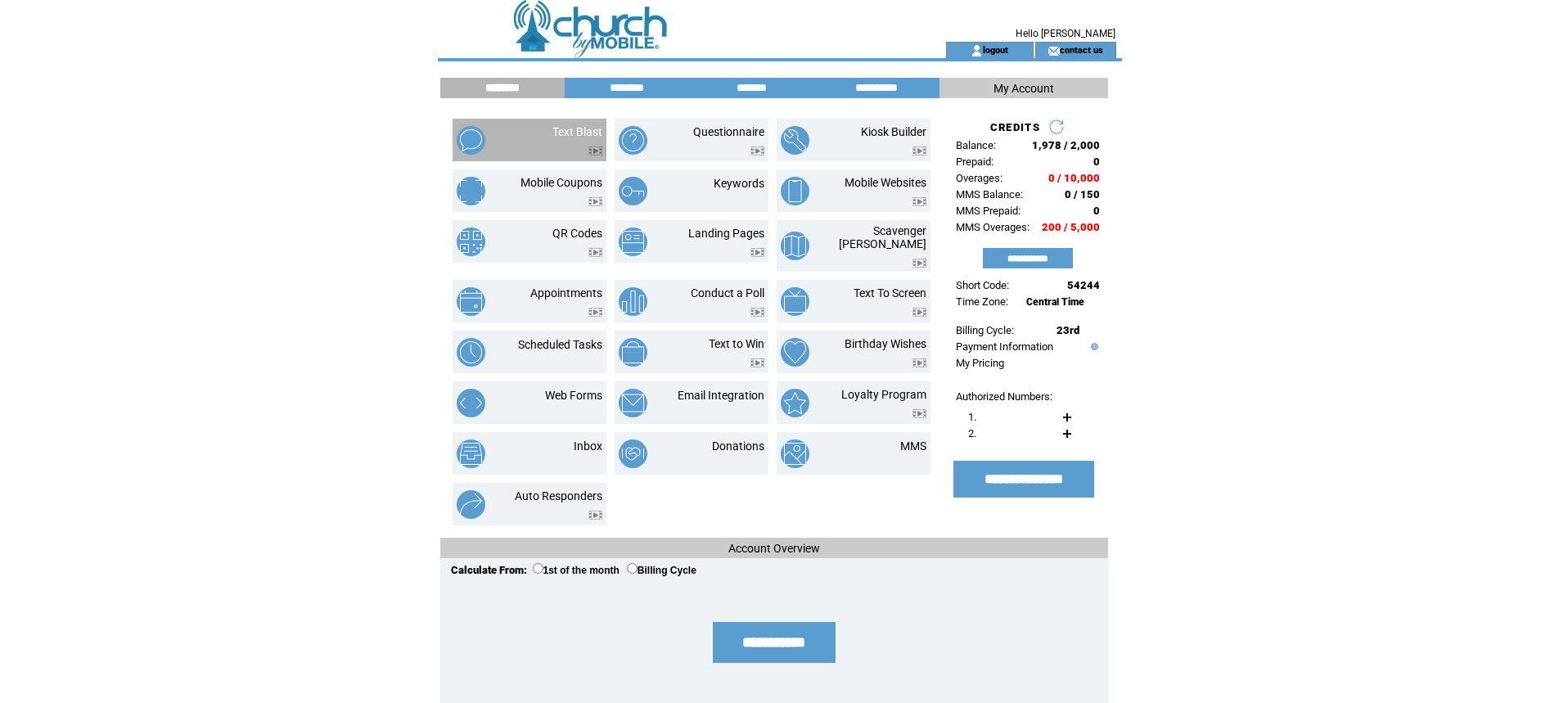  What do you see at coordinates (727, 293) in the screenshot?
I see `a: Conduct a Poll` at bounding box center [727, 293].